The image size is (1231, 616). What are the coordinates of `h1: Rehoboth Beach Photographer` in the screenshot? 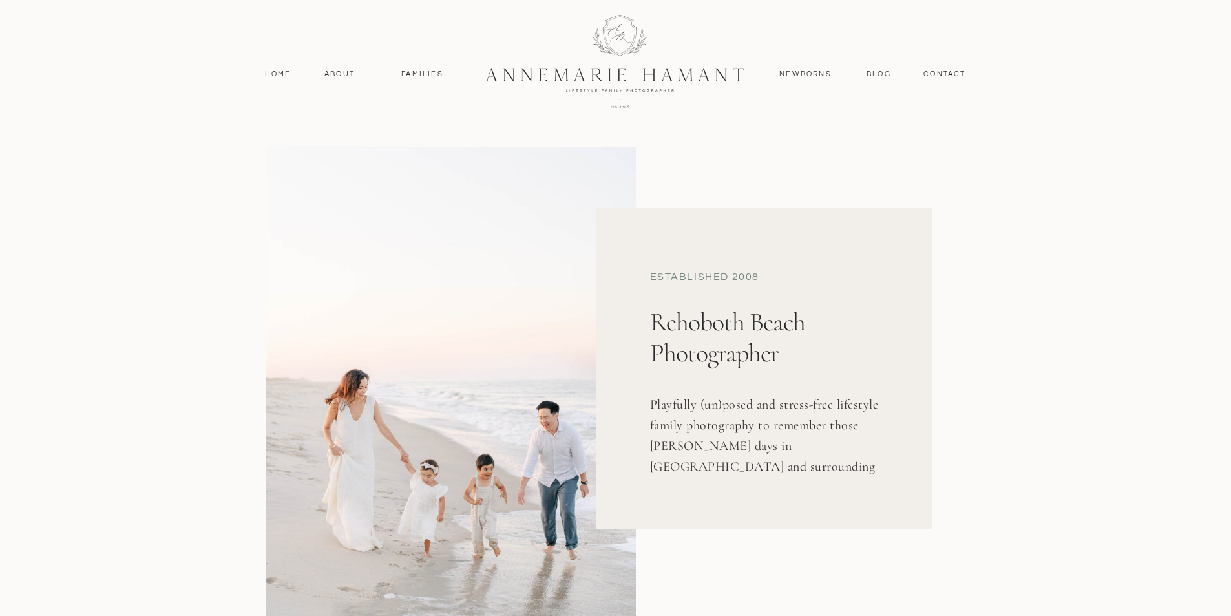 It's located at (778, 362).